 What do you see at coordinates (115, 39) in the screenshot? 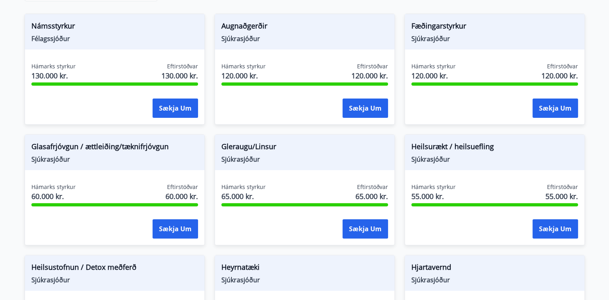
I see `span: Félagssjóður` at bounding box center [115, 39].